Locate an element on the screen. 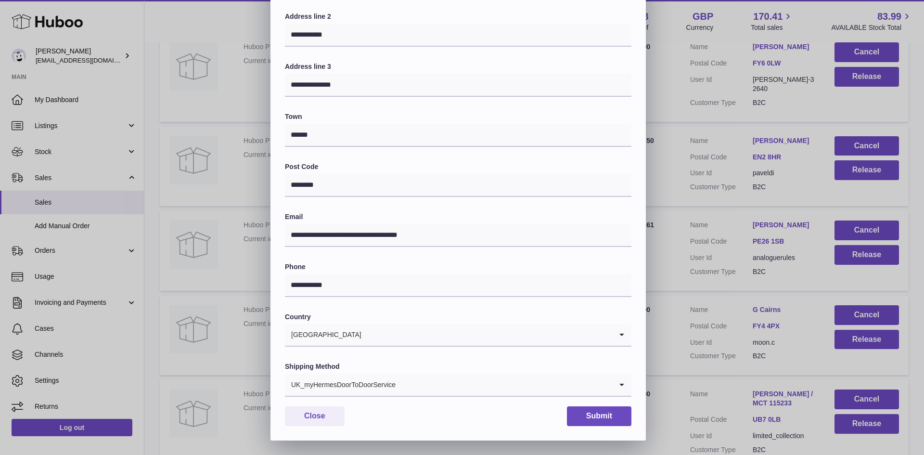  label: Country is located at coordinates (458, 317).